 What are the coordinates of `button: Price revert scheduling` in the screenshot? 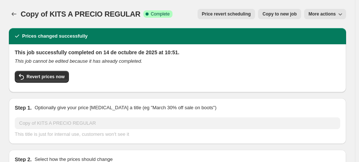 It's located at (226, 14).